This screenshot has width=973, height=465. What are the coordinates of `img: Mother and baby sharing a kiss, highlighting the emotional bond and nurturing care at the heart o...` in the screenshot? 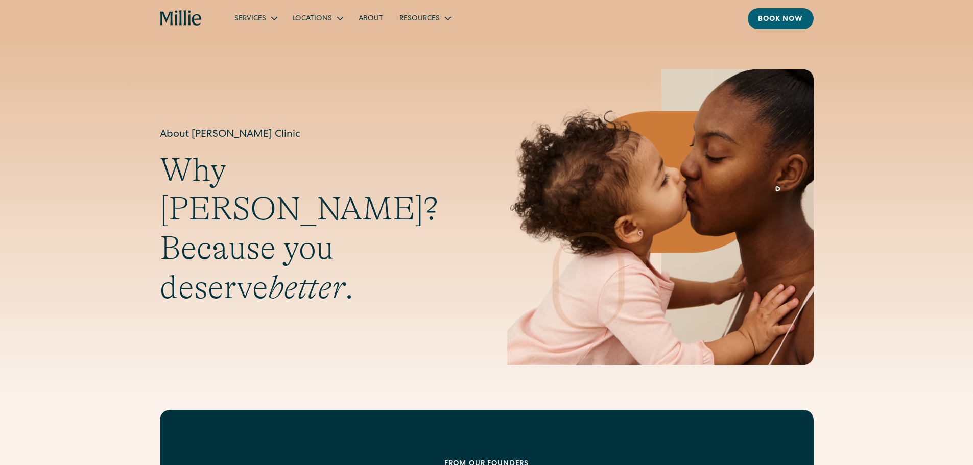 It's located at (660, 217).